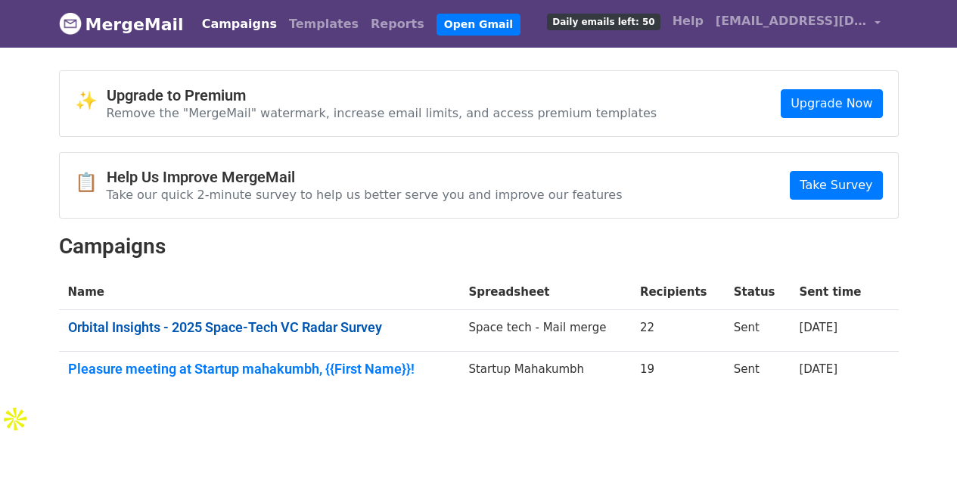 The height and width of the screenshot is (503, 957). What do you see at coordinates (919, 467) in the screenshot?
I see `div: Chat Widget` at bounding box center [919, 467].